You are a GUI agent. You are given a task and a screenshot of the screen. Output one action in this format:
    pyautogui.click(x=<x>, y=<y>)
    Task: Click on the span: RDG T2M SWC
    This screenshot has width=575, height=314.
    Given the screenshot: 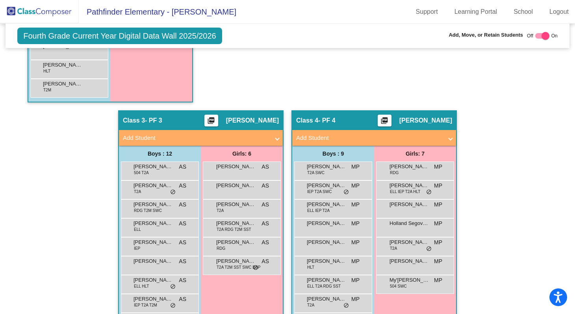 What is the action you would take?
    pyautogui.click(x=148, y=210)
    